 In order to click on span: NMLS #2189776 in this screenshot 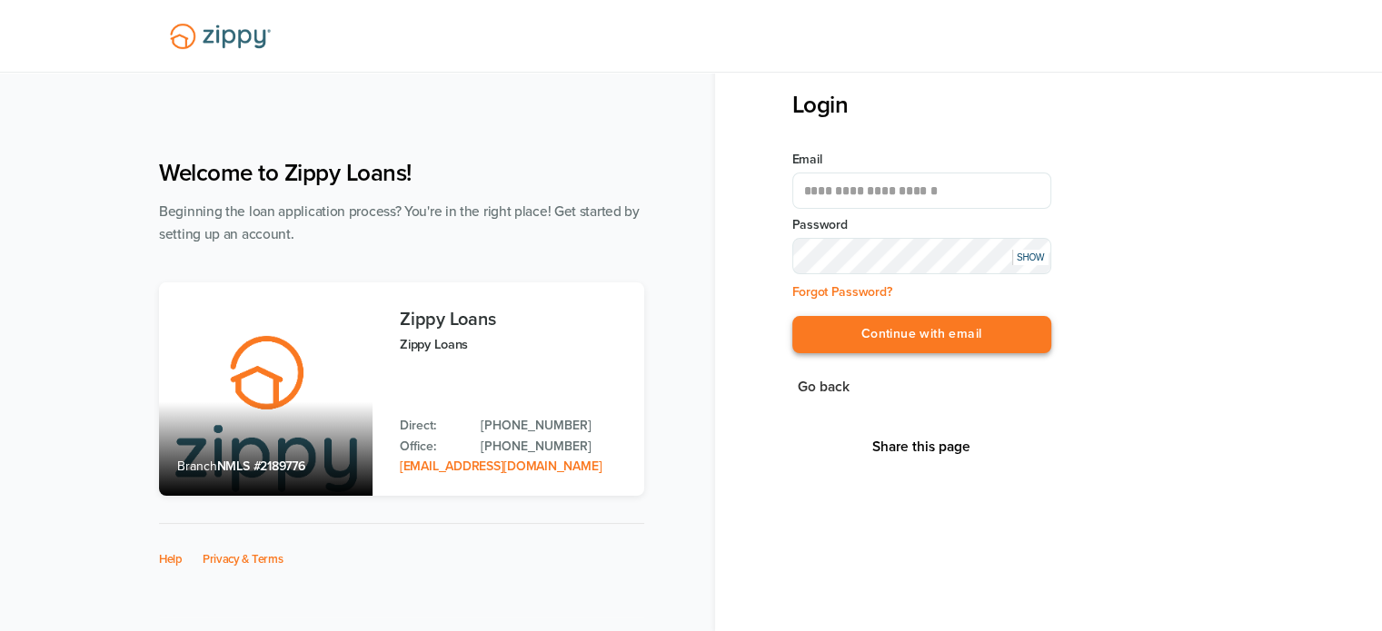, I will do `click(261, 466)`.